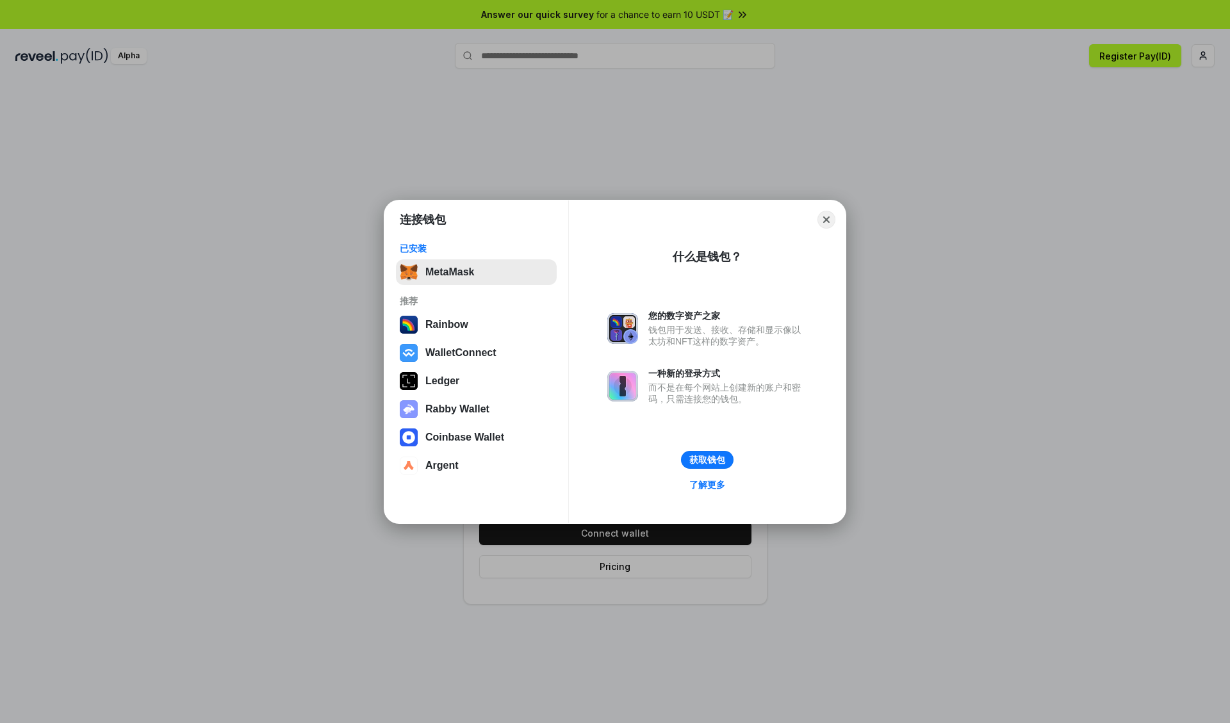 Image resolution: width=1230 pixels, height=723 pixels. Describe the element at coordinates (707, 485) in the screenshot. I see `a: 了解更多` at that location.